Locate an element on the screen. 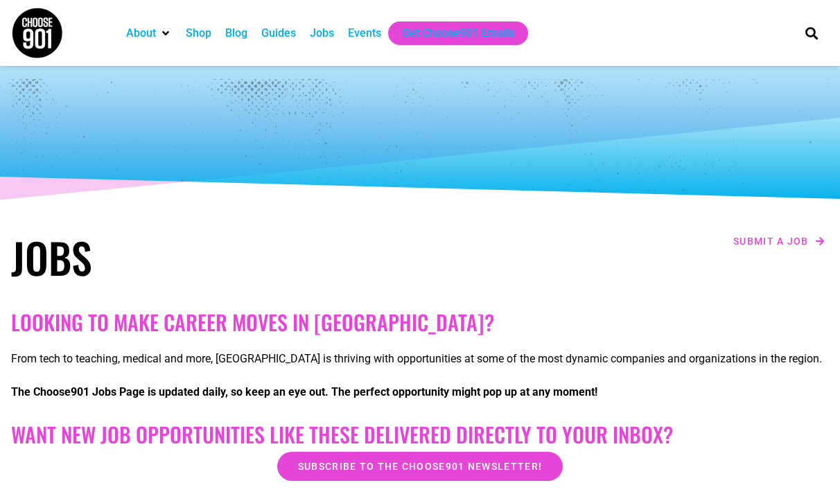 The height and width of the screenshot is (501, 840). a: Shop is located at coordinates (198, 33).